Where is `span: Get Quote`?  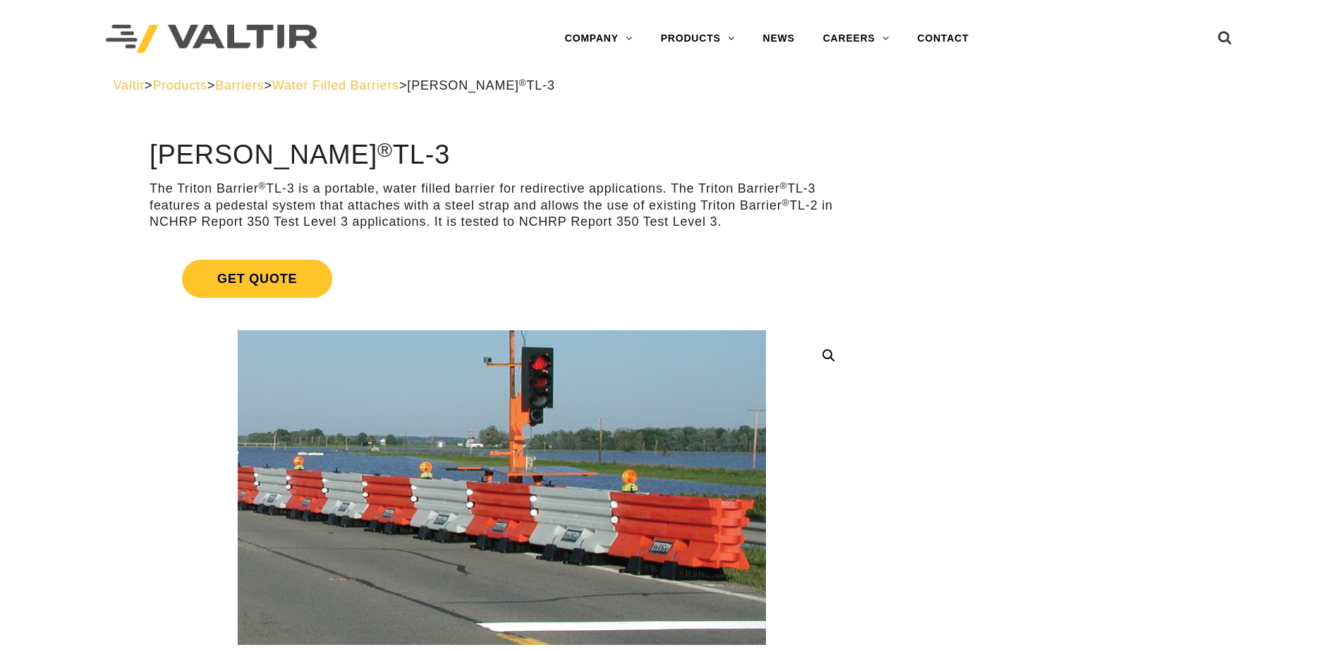
span: Get Quote is located at coordinates (257, 279).